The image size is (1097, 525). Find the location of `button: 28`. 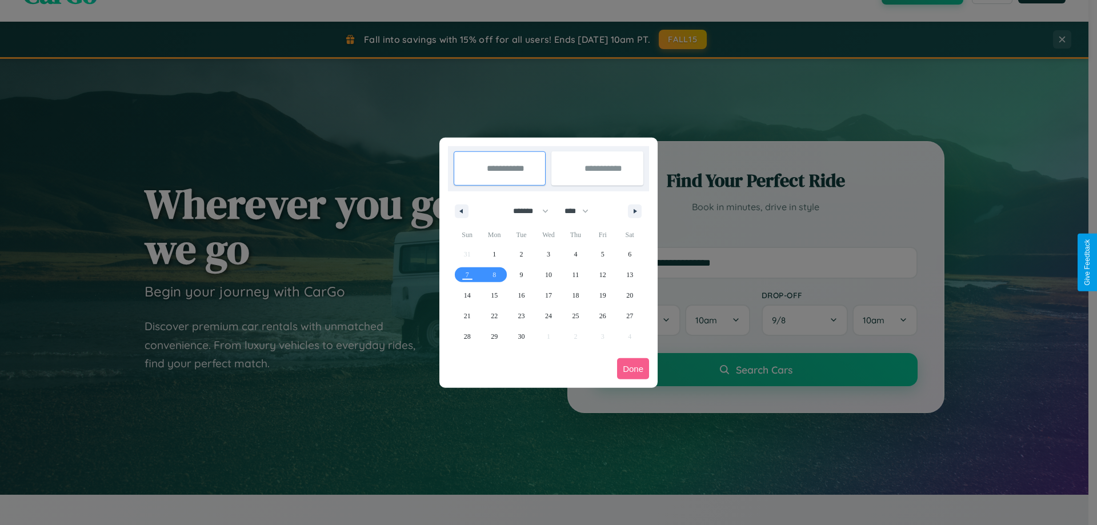

button: 28 is located at coordinates (467, 336).